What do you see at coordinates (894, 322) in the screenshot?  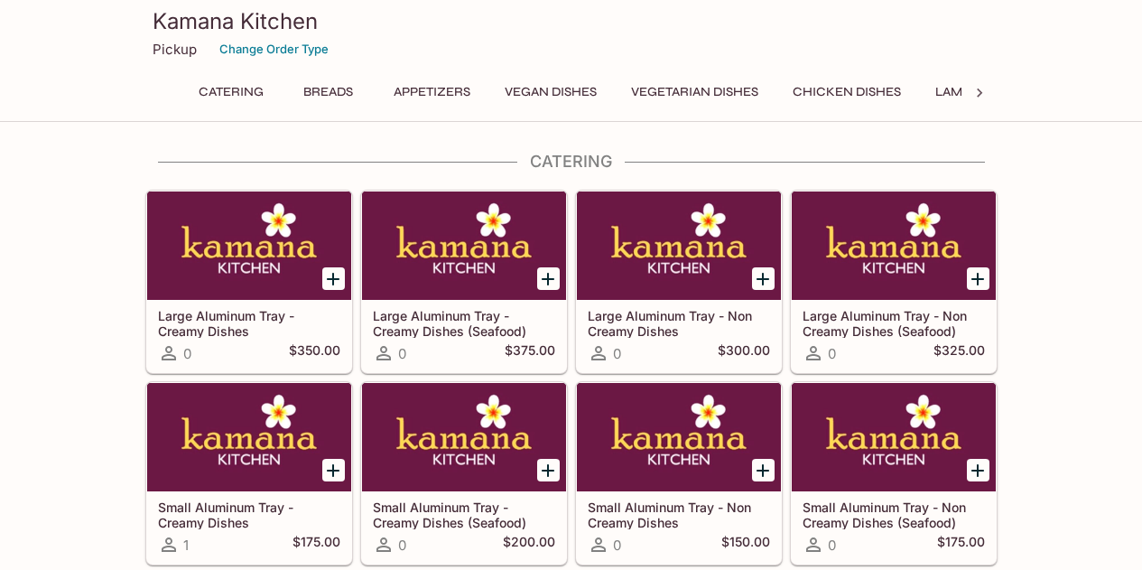 I see `h5: Large Aluminum Tray - Non Creamy Dishes (Seafood)` at bounding box center [894, 322].